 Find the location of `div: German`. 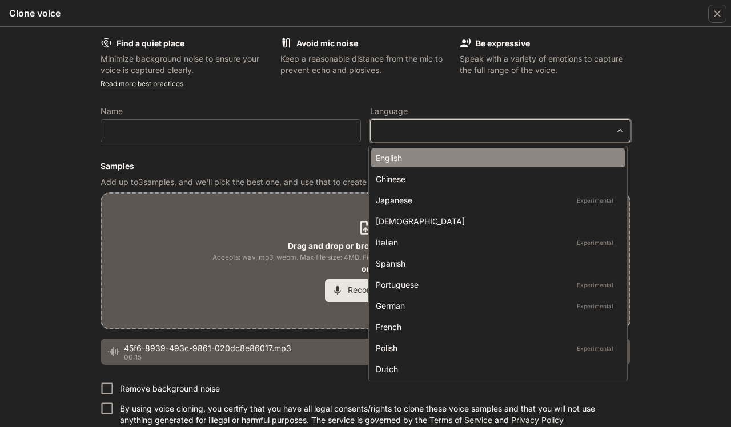

div: German is located at coordinates (496, 306).